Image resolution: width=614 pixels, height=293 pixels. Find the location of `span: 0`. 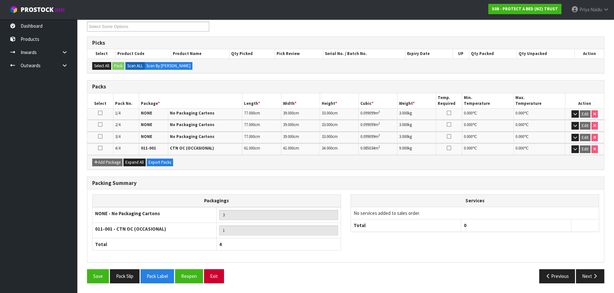

span: 0 is located at coordinates (465, 226).